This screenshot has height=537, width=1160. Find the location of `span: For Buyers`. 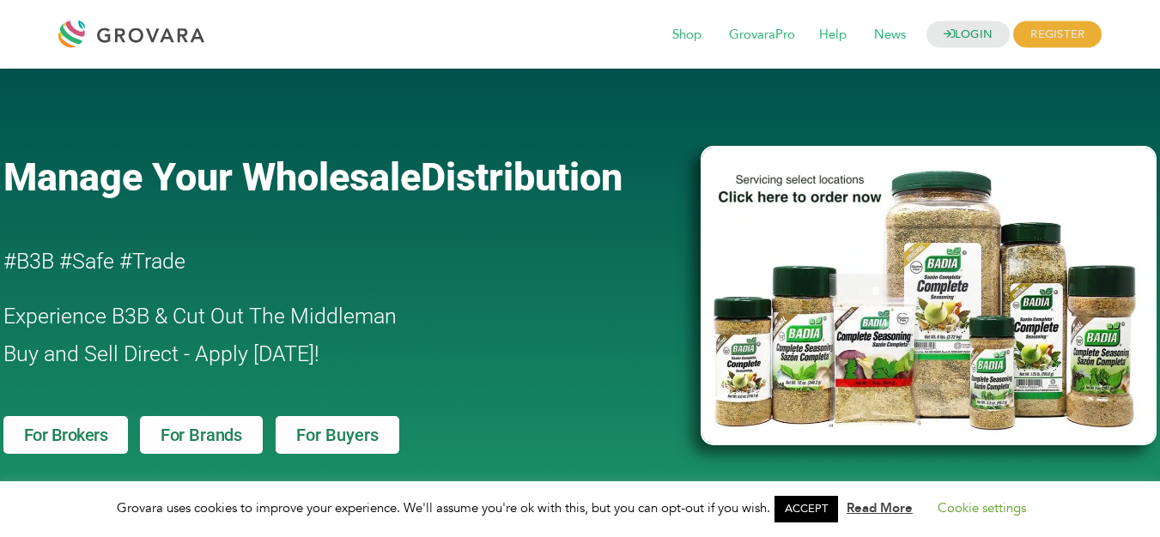

span: For Buyers is located at coordinates (337, 435).